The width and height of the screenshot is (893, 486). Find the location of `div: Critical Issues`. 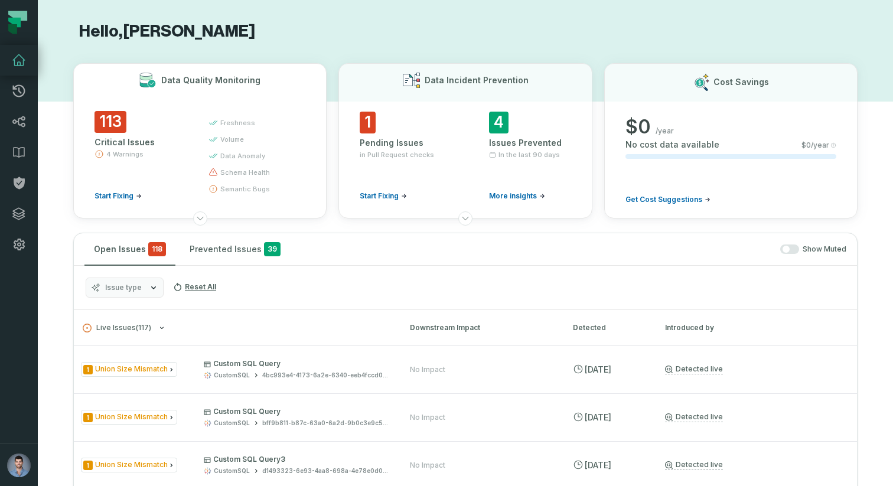

div: Critical Issues is located at coordinates (140, 142).